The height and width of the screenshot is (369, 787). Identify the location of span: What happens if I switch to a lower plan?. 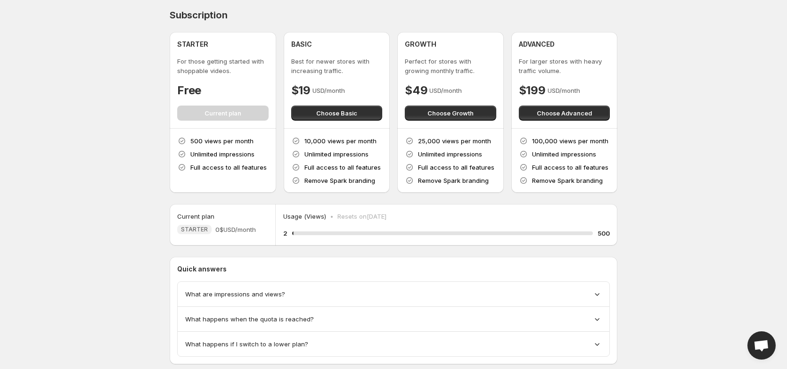
(246, 344).